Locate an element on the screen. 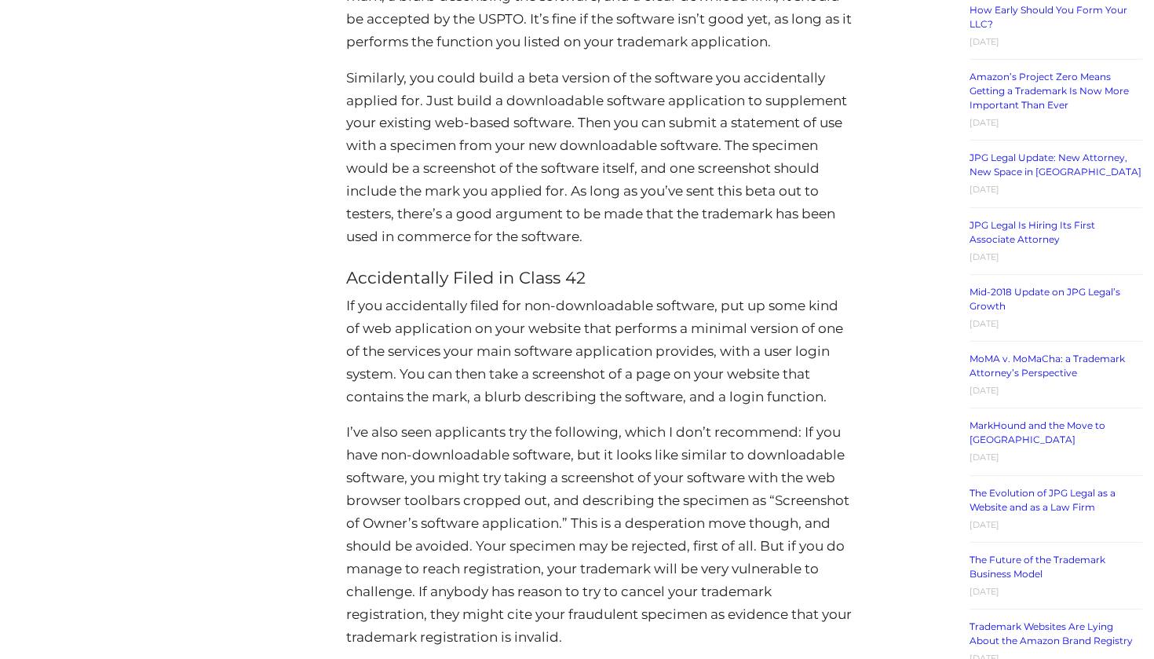 The height and width of the screenshot is (659, 1154). a: Amazon’s Project Zero Means Getting a Trademark Is Now More Important Than Ever is located at coordinates (1049, 90).